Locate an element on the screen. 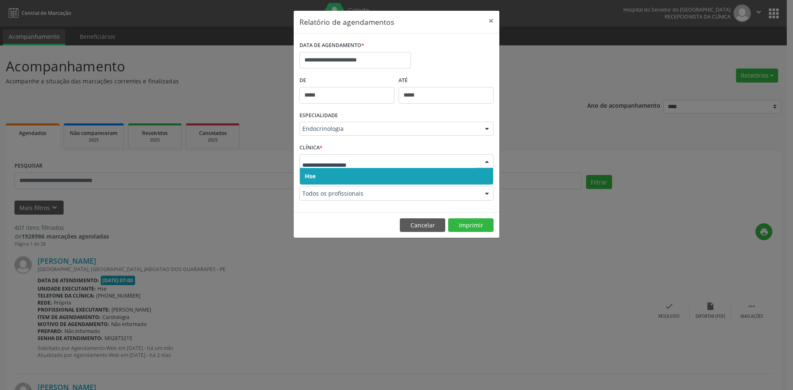 This screenshot has height=390, width=793. span: Hse is located at coordinates (310, 176).